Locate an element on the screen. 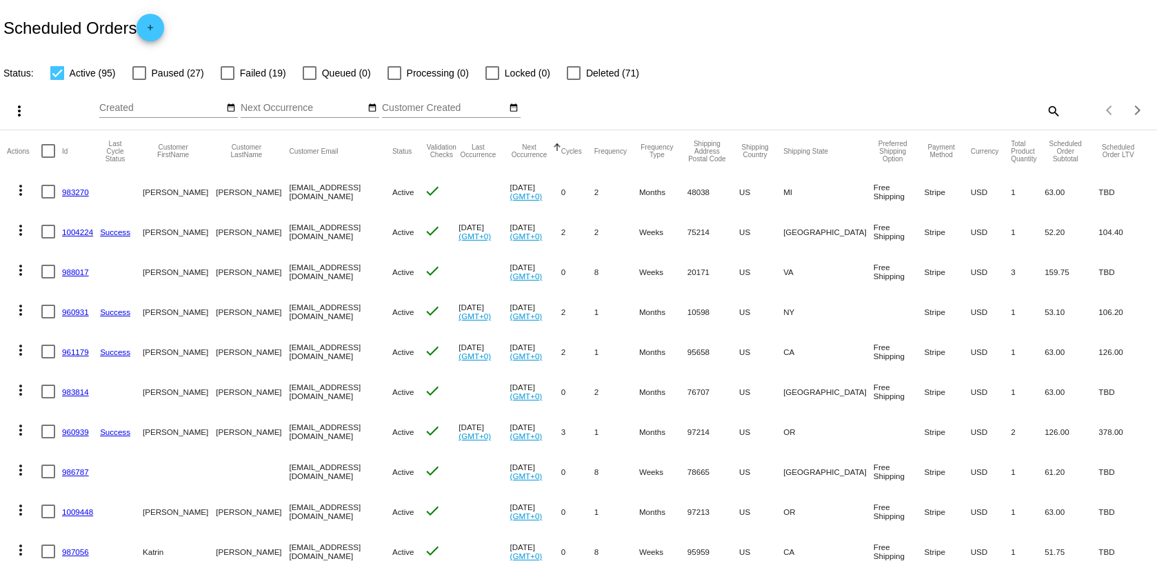  button: Change sorting for ShippingPostcode is located at coordinates (707, 151).